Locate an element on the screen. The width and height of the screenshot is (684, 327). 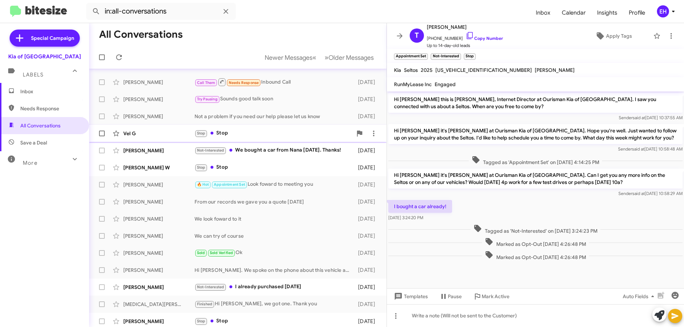
button: Templates is located at coordinates (410, 297).